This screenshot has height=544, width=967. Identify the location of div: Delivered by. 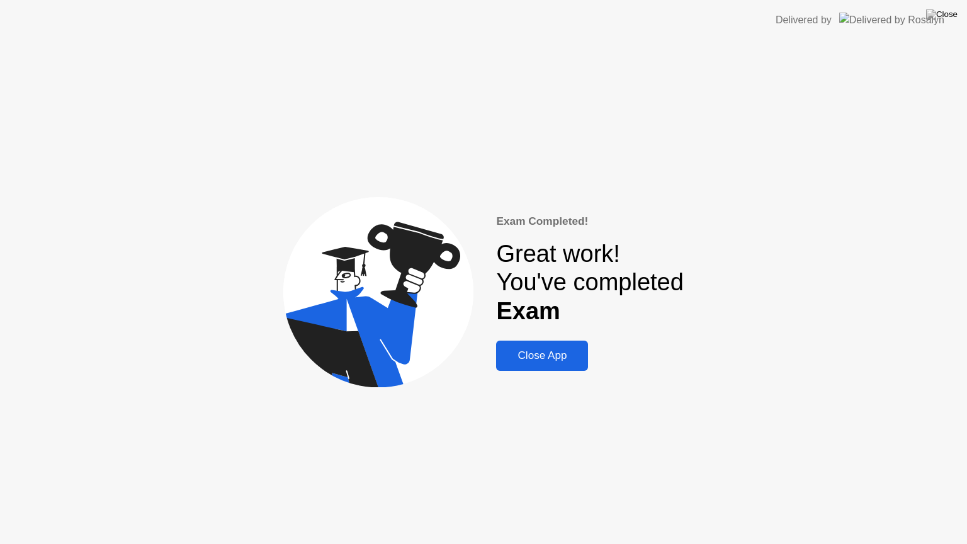
(804, 20).